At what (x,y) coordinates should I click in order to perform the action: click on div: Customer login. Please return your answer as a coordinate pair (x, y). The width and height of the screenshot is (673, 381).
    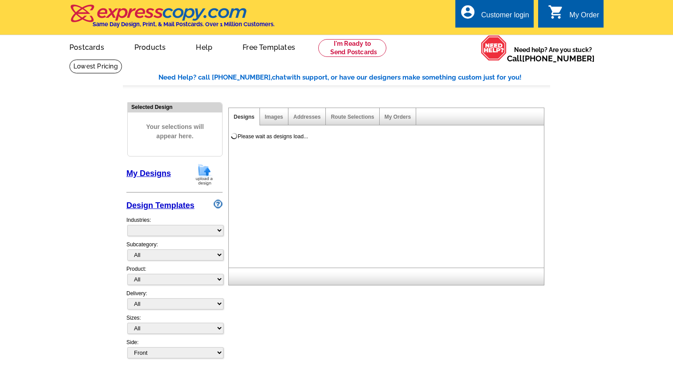
    Looking at the image, I should click on (505, 17).